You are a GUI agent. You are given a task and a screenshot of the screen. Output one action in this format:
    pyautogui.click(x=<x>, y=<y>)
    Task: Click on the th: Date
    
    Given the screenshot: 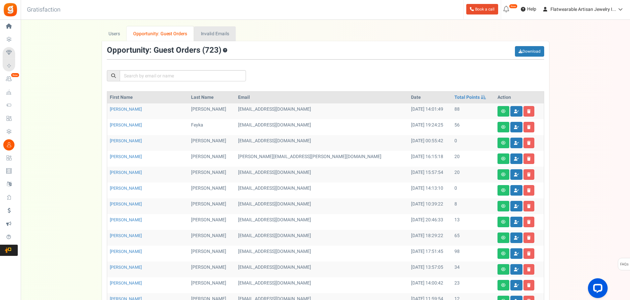 What is the action you would take?
    pyautogui.click(x=430, y=97)
    